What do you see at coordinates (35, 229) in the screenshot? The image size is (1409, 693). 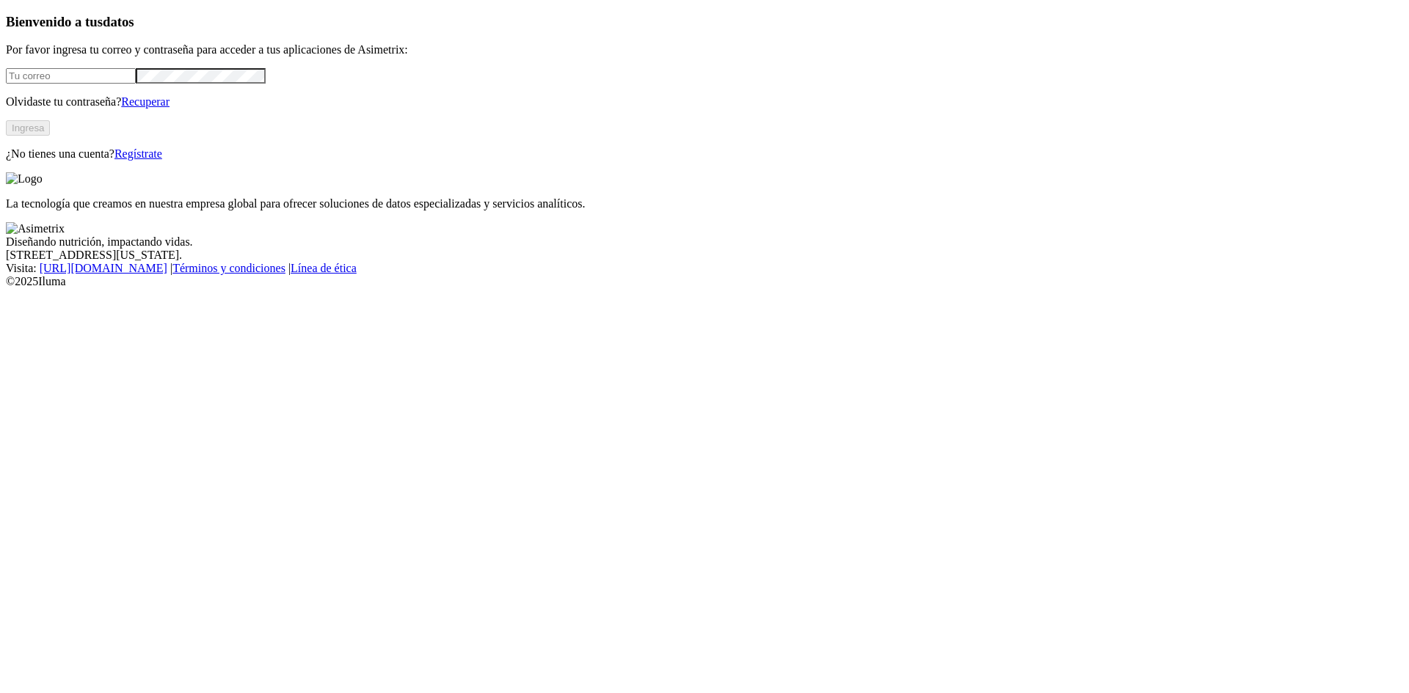 I see `img: Asimetrix` at bounding box center [35, 229].